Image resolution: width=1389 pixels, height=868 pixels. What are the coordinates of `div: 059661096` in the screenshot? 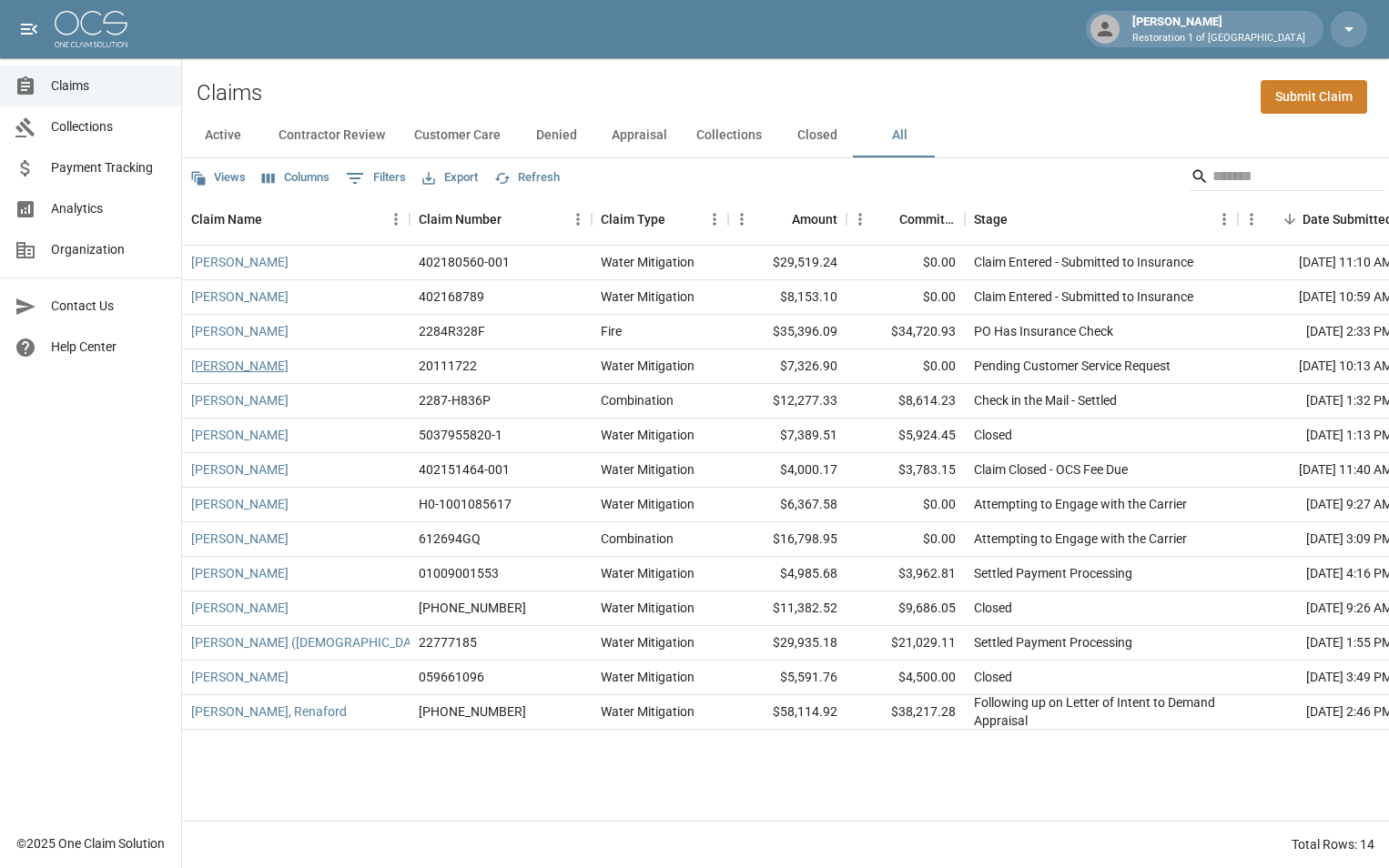 It's located at (451, 676).